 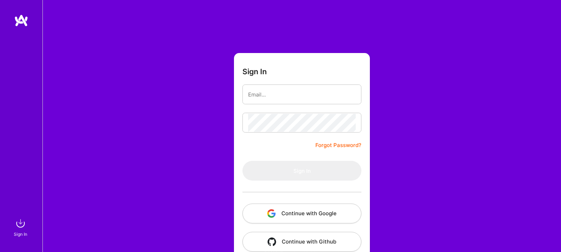 What do you see at coordinates (302, 95) in the screenshot?
I see `input: Email...` at bounding box center [302, 95].